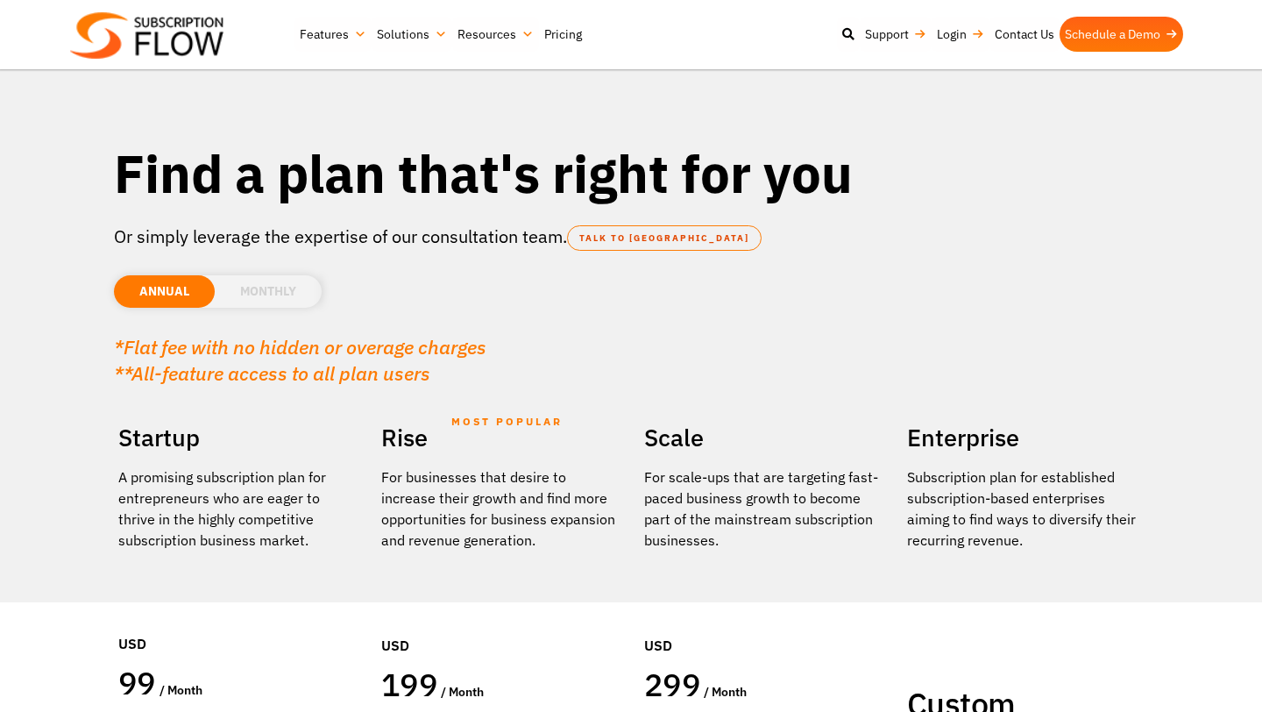 Image resolution: width=1262 pixels, height=712 pixels. Describe the element at coordinates (1025, 34) in the screenshot. I see `a: Contact Us` at that location.